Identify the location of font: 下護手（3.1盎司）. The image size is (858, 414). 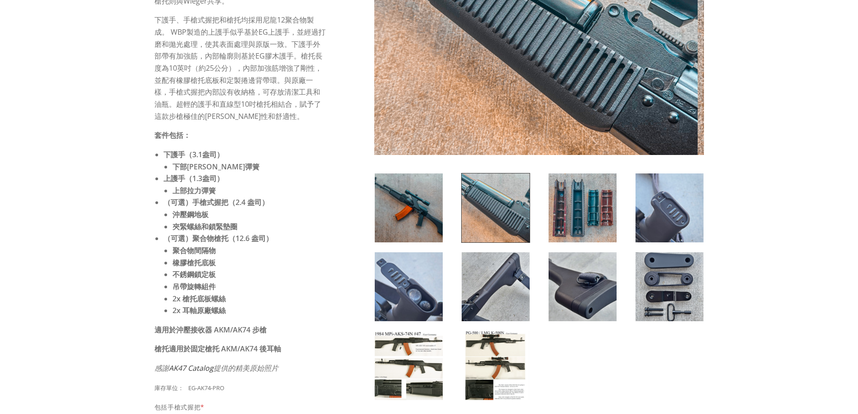
(194, 154).